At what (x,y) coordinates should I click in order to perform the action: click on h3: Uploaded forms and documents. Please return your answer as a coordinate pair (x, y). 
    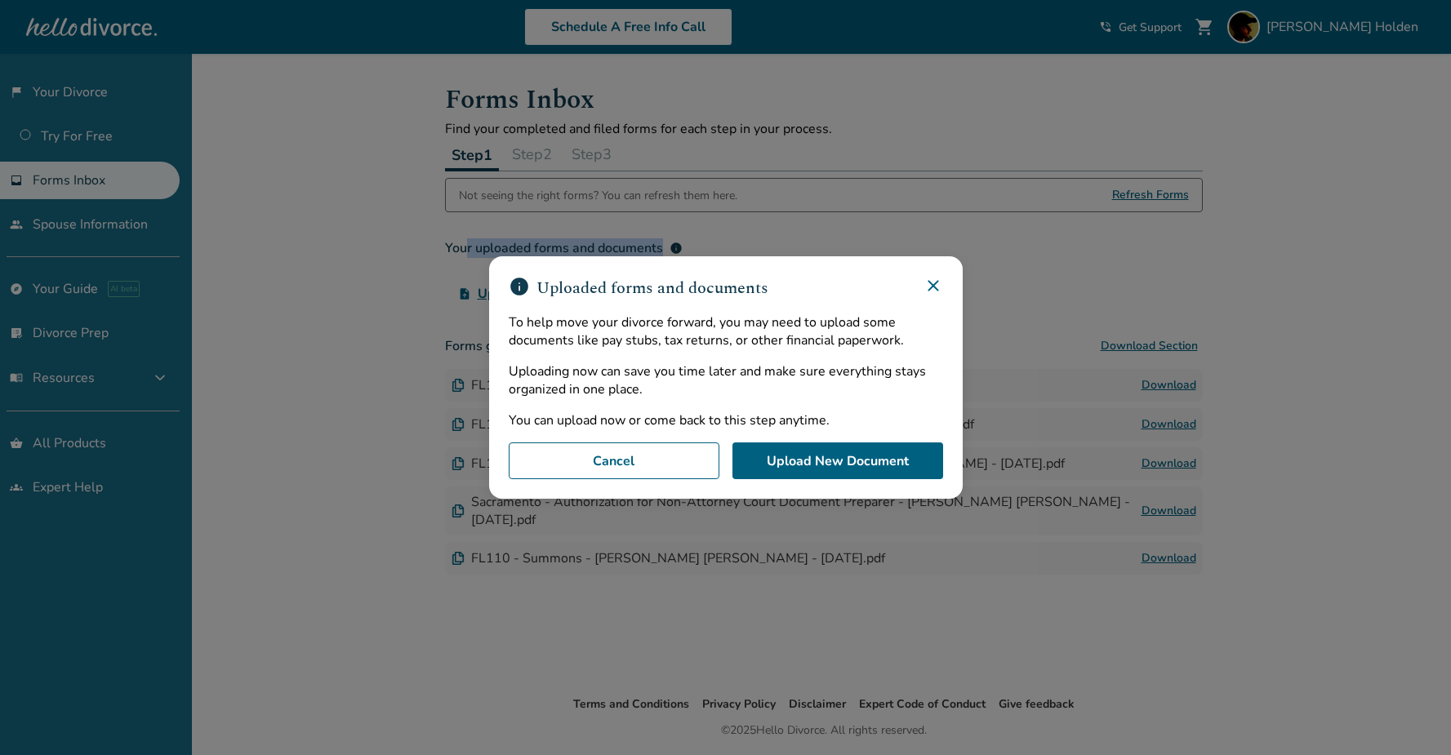
    Looking at the image, I should click on (639, 288).